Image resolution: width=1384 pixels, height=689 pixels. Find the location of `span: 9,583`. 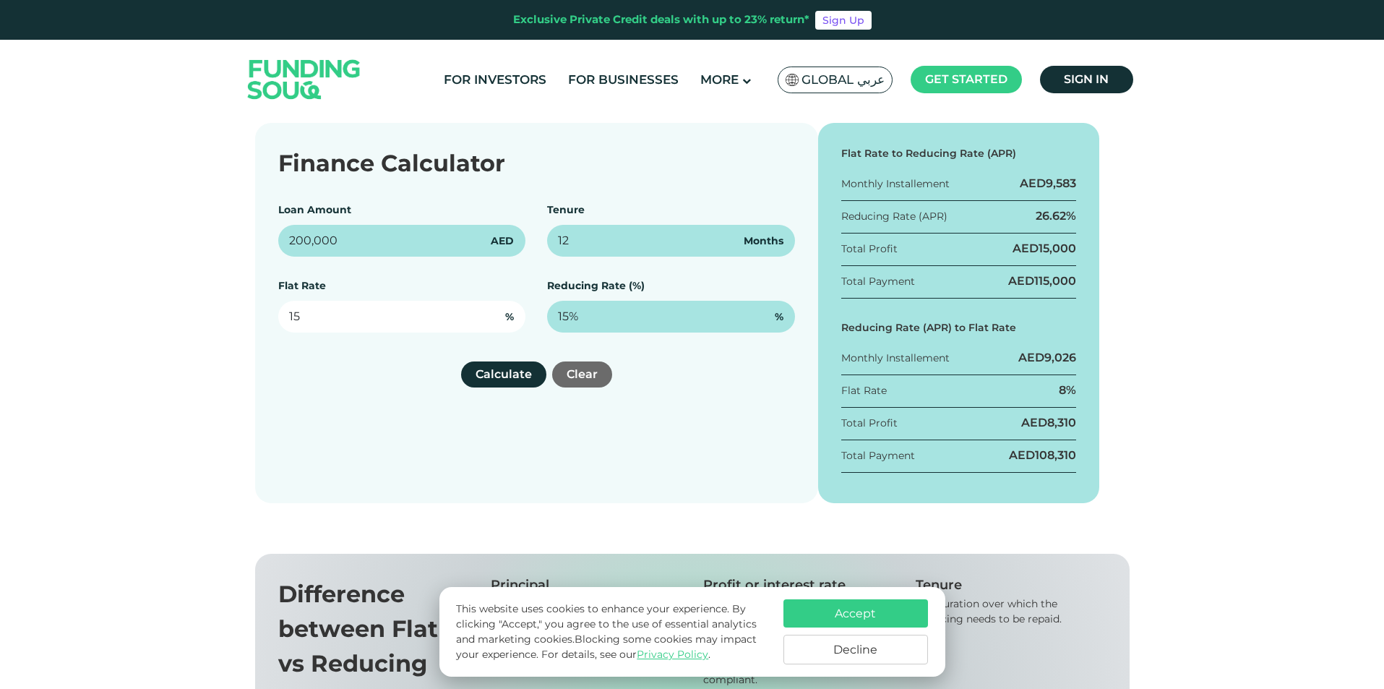

span: 9,583 is located at coordinates (1061, 183).